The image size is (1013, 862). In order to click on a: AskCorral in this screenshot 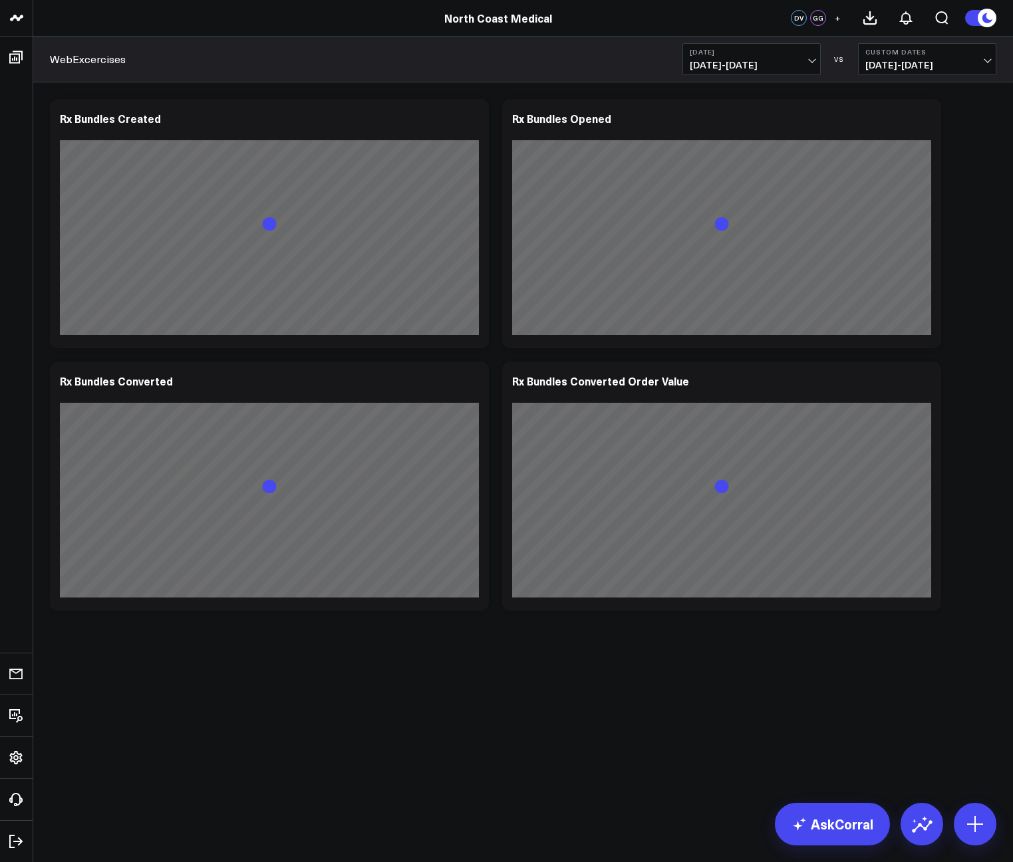, I will do `click(832, 825)`.